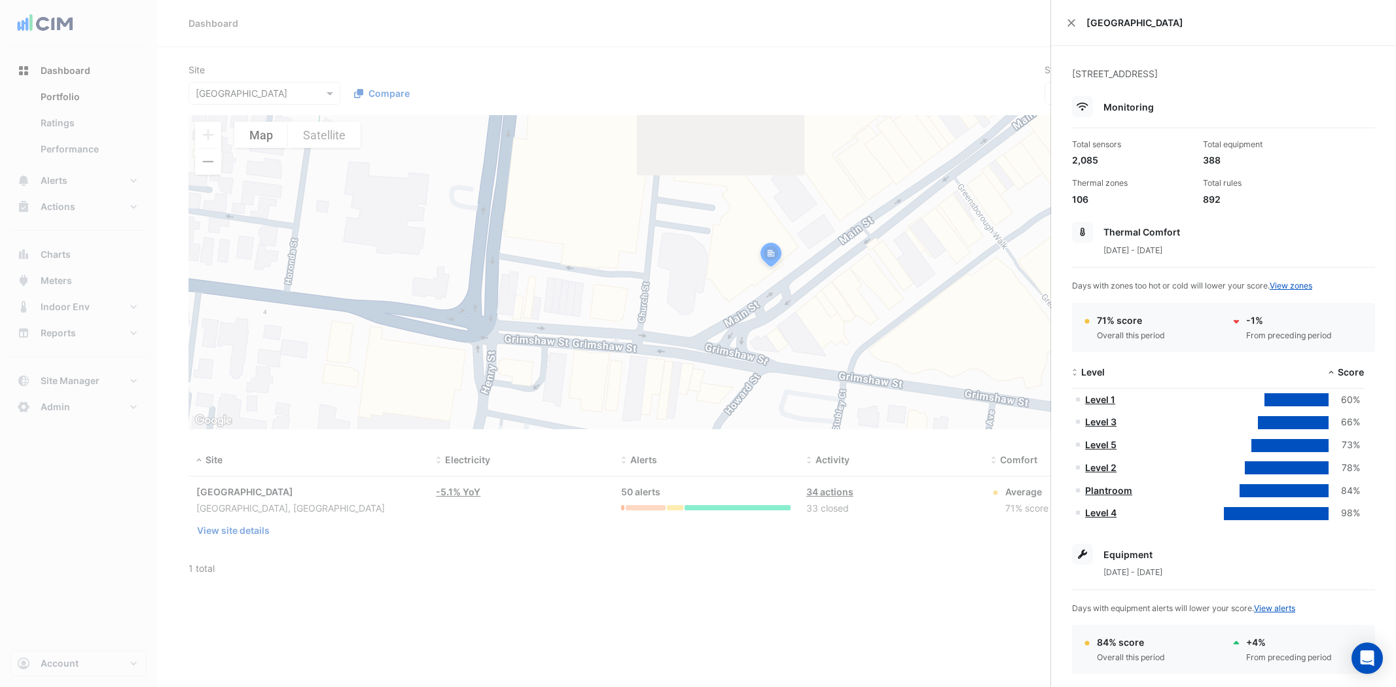 Image resolution: width=1396 pixels, height=687 pixels. What do you see at coordinates (1263, 183) in the screenshot?
I see `div: Total rules` at bounding box center [1263, 183].